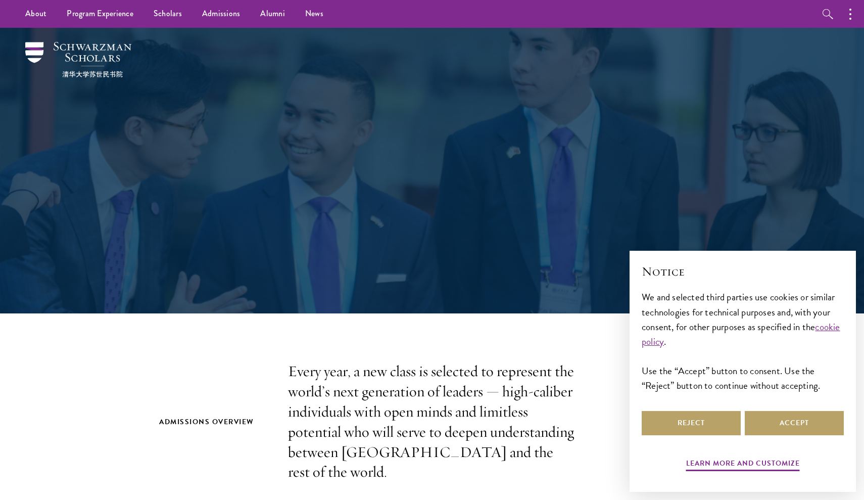 Image resolution: width=864 pixels, height=500 pixels. What do you see at coordinates (743, 271) in the screenshot?
I see `h2: Notice` at bounding box center [743, 271].